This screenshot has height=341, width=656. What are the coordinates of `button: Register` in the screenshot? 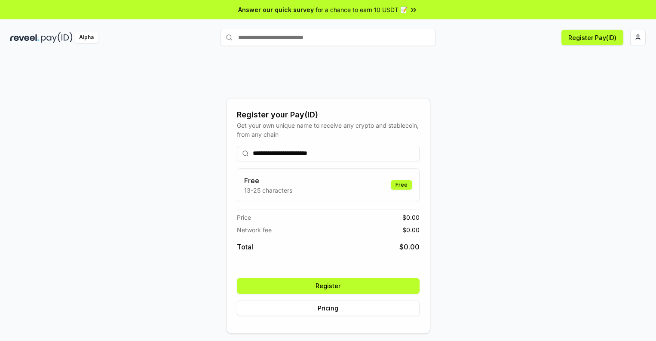 It's located at (328, 286).